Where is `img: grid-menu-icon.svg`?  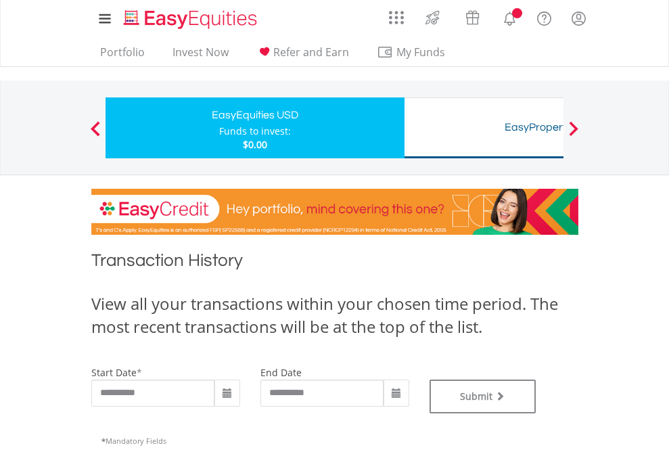
img: grid-menu-icon.svg is located at coordinates (397, 18).